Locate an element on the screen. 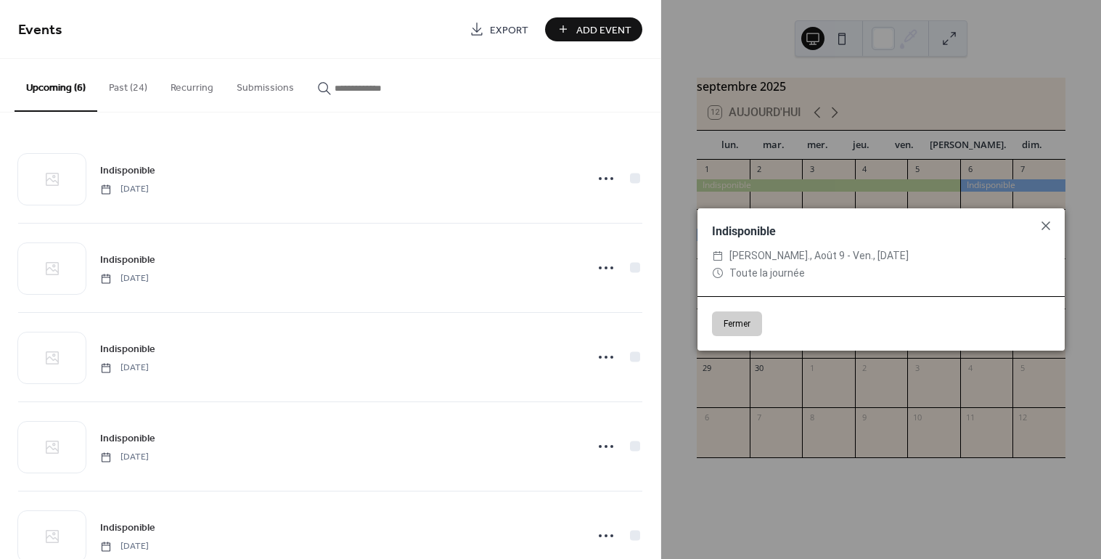 Image resolution: width=1101 pixels, height=559 pixels. button: Submissions is located at coordinates (265, 84).